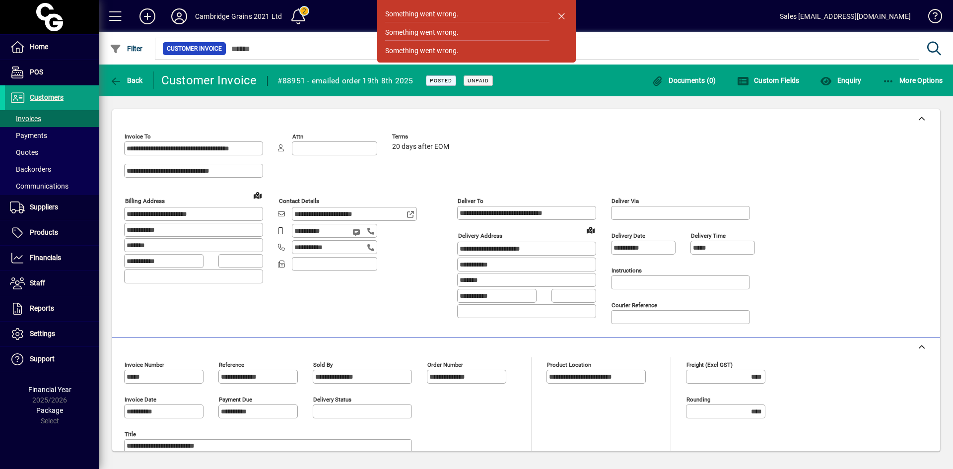 The width and height of the screenshot is (953, 469). I want to click on a: Staff, so click(52, 283).